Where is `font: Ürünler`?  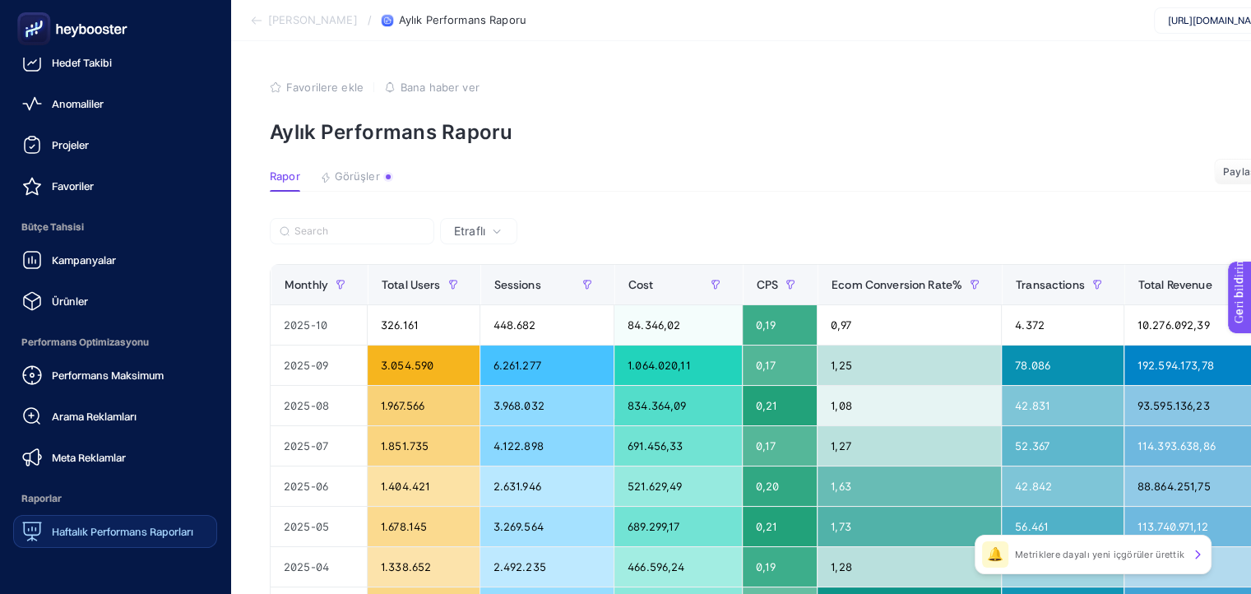 font: Ürünler is located at coordinates (70, 301).